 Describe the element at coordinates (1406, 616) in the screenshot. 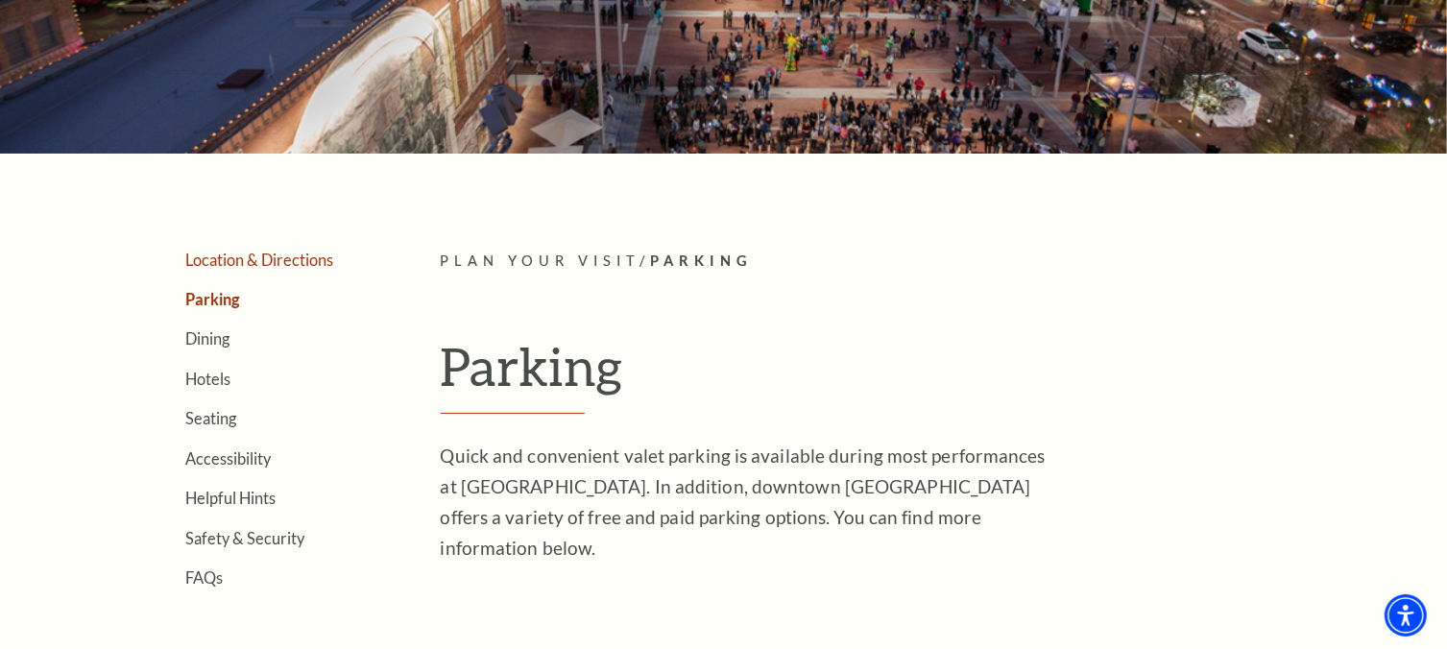

I see `div: Accessibility Menu` at that location.